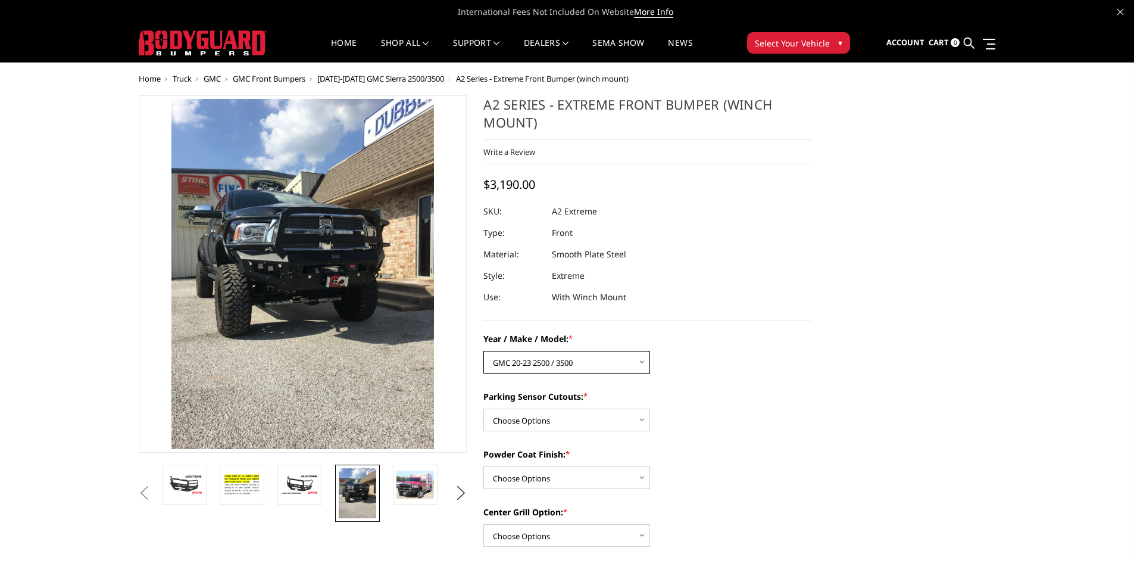 This screenshot has height=563, width=1134. Describe the element at coordinates (547, 50) in the screenshot. I see `a: Dealers` at that location.